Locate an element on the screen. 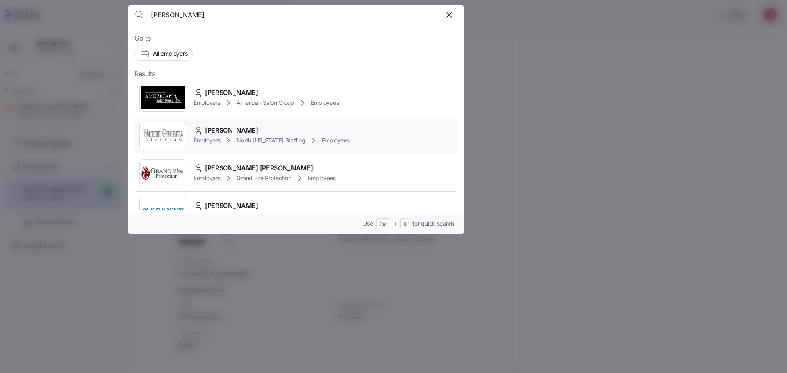  span: for quick search is located at coordinates (433, 224).